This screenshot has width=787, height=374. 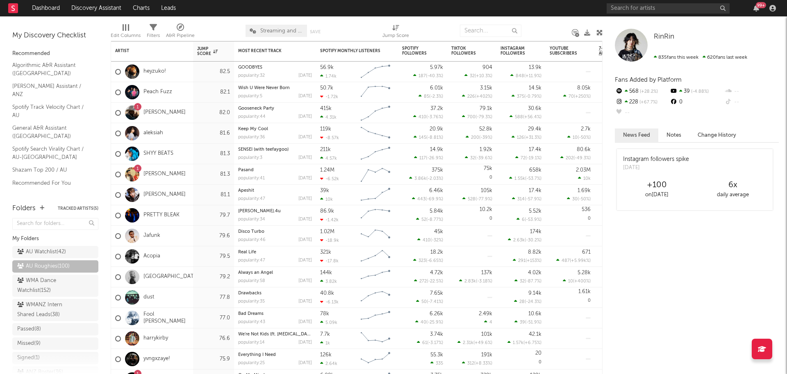 What do you see at coordinates (180, 36) in the screenshot?
I see `div: A&R Pipeline` at bounding box center [180, 36].